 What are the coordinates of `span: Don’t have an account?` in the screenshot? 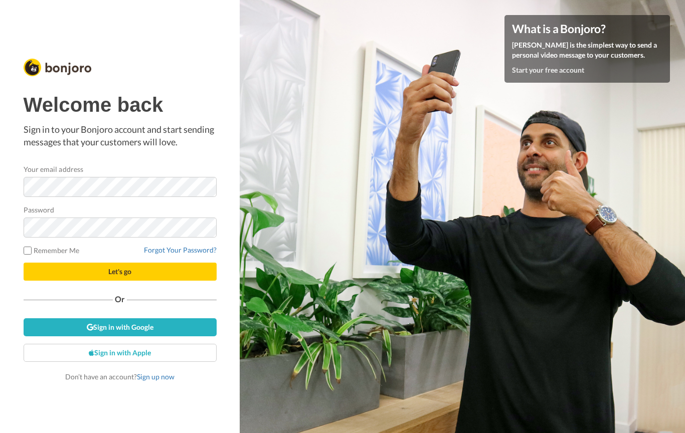 It's located at (120, 376).